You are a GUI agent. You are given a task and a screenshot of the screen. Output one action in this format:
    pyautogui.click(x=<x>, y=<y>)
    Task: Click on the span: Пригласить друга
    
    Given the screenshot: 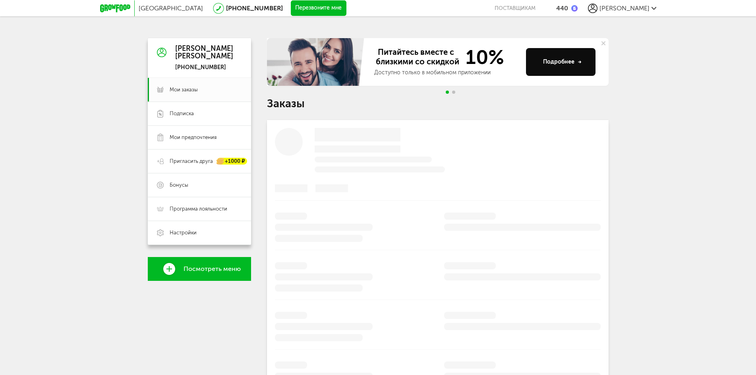 What is the action you would take?
    pyautogui.click(x=191, y=161)
    